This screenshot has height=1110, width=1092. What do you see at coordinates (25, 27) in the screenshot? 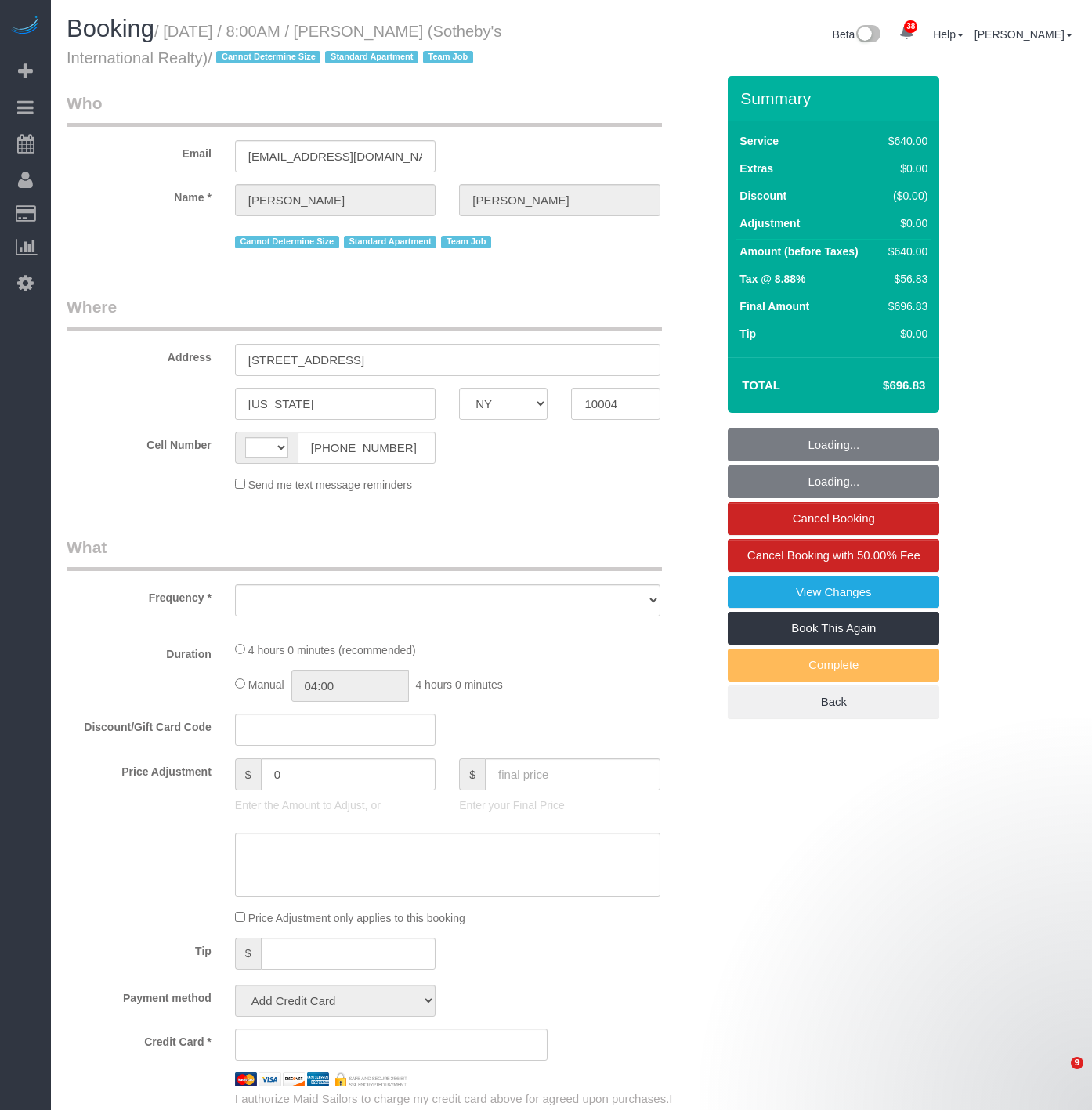
I see `img: Automaid Logo` at bounding box center [25, 27].